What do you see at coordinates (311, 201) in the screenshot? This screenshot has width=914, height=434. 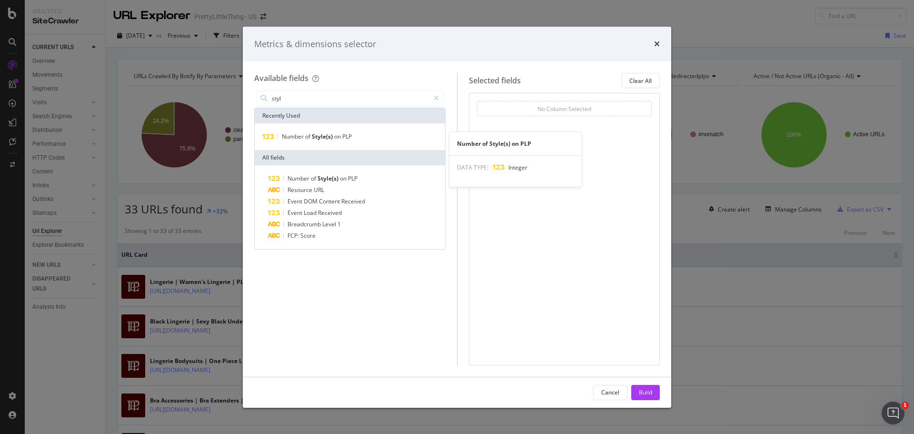 I see `span: DOM` at bounding box center [311, 201].